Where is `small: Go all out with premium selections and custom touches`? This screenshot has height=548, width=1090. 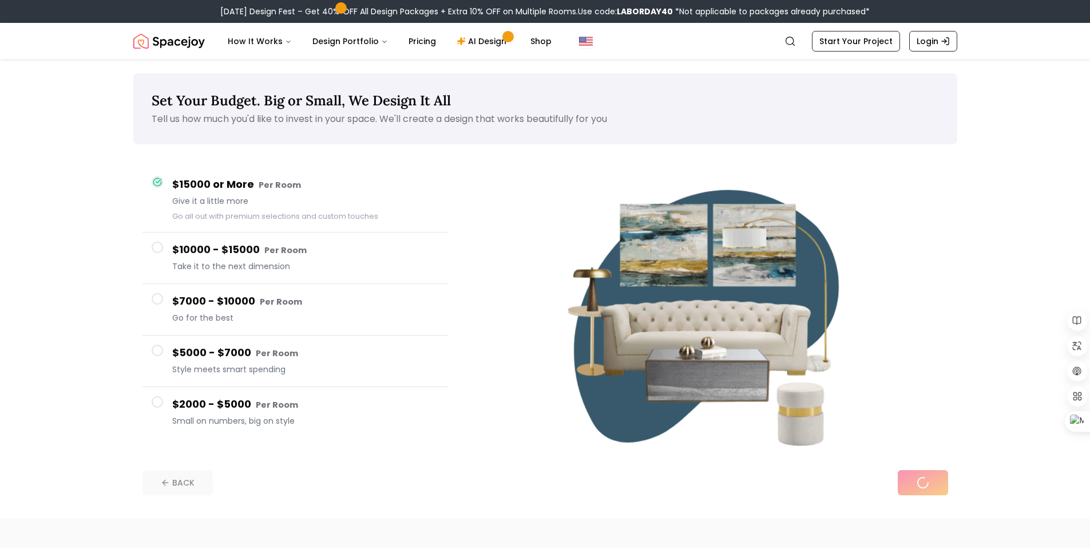 small: Go all out with premium selections and custom touches is located at coordinates (275, 216).